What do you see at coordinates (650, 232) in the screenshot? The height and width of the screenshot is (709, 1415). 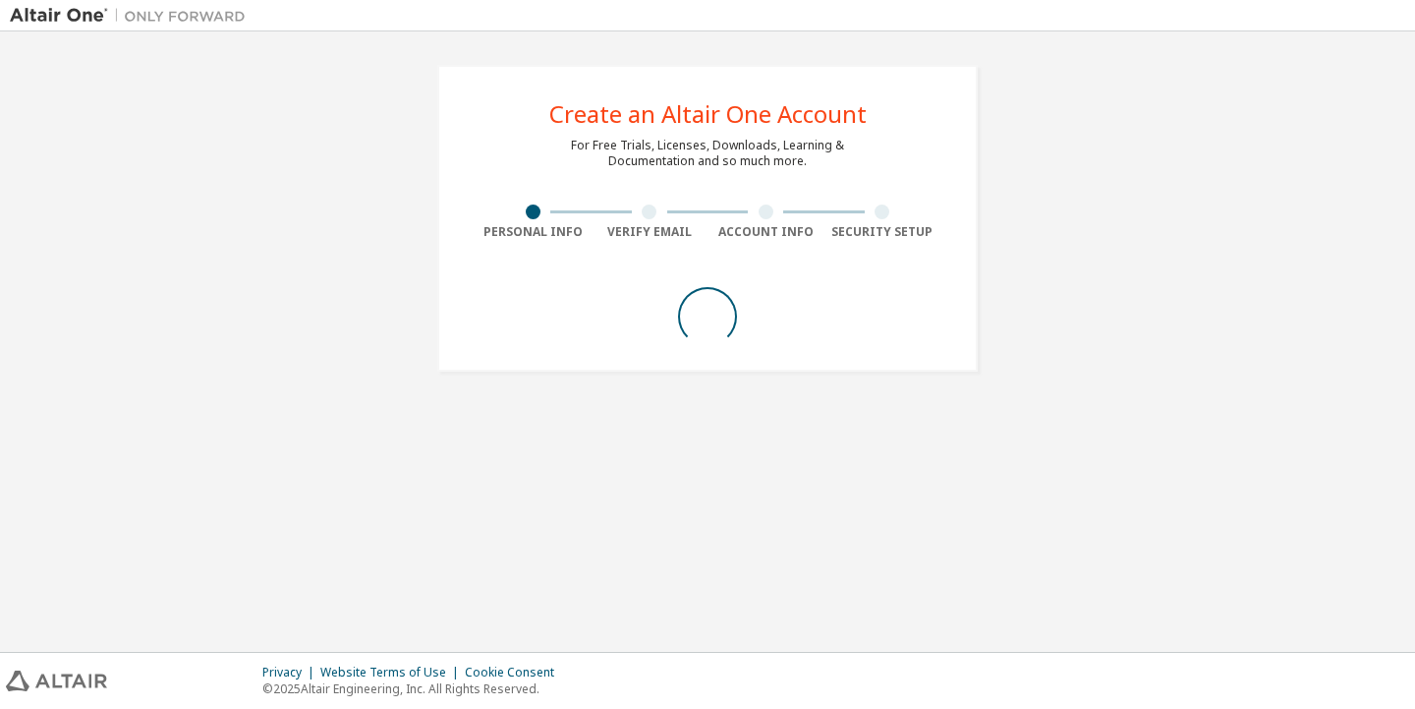 I see `div: Verify Email` at bounding box center [650, 232].